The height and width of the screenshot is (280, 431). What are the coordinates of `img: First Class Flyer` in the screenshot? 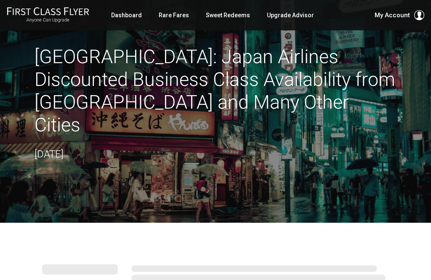 It's located at (48, 11).